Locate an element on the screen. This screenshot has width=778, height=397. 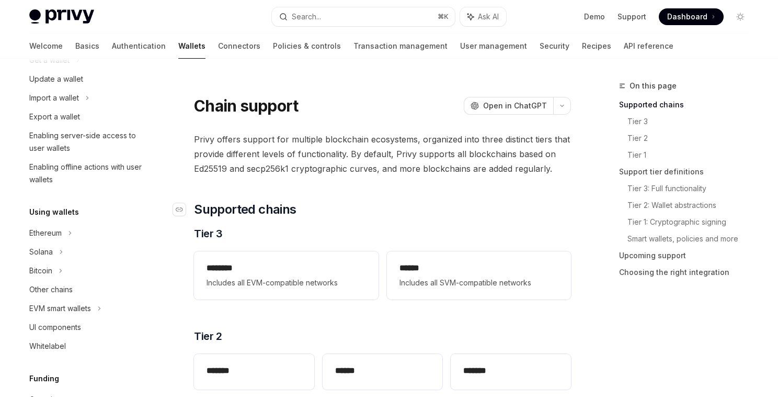
span: ⌘ K is located at coordinates (443, 17).